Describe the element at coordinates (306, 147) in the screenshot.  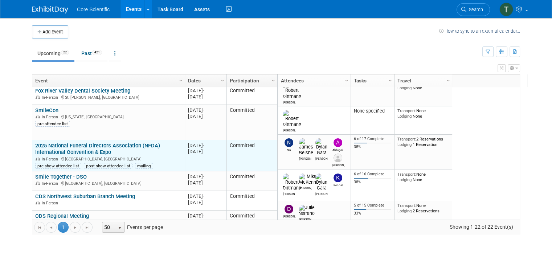
I see `img: James Belshe` at that location.